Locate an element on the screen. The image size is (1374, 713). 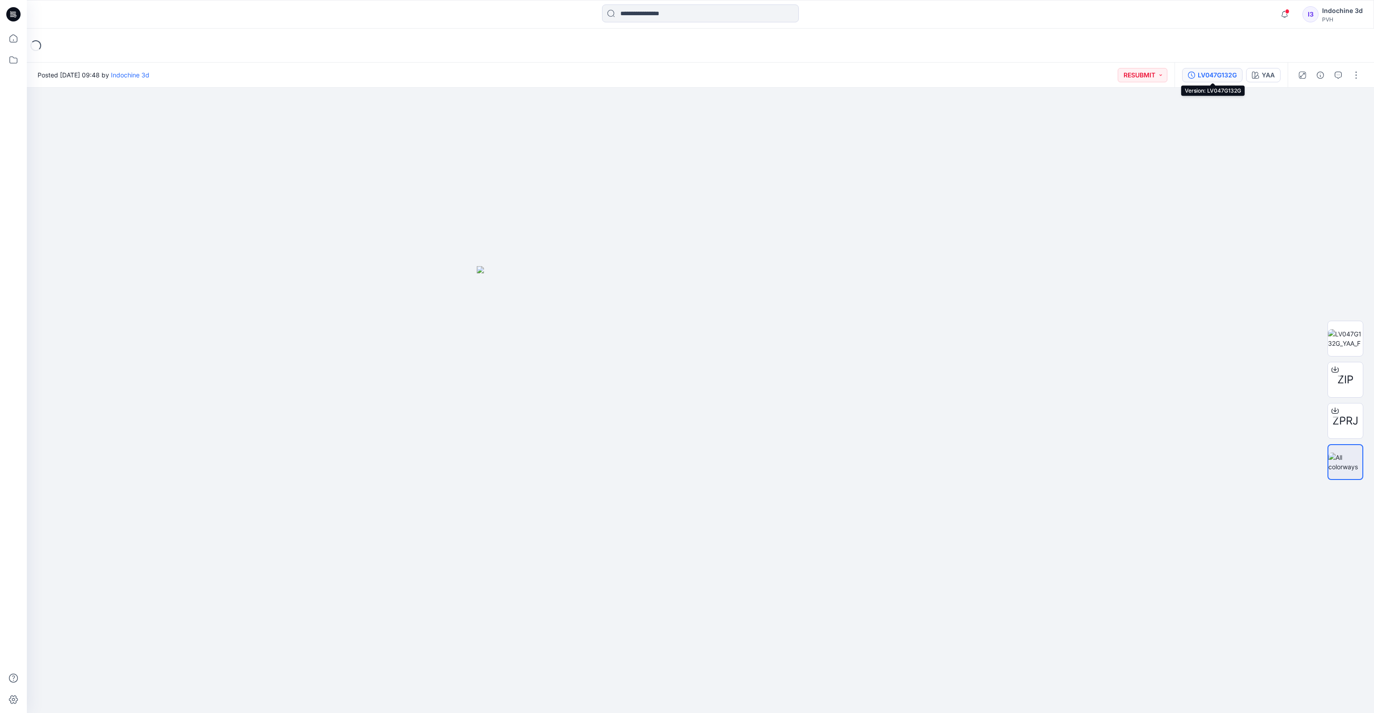
img: All colorways is located at coordinates (1345, 462).